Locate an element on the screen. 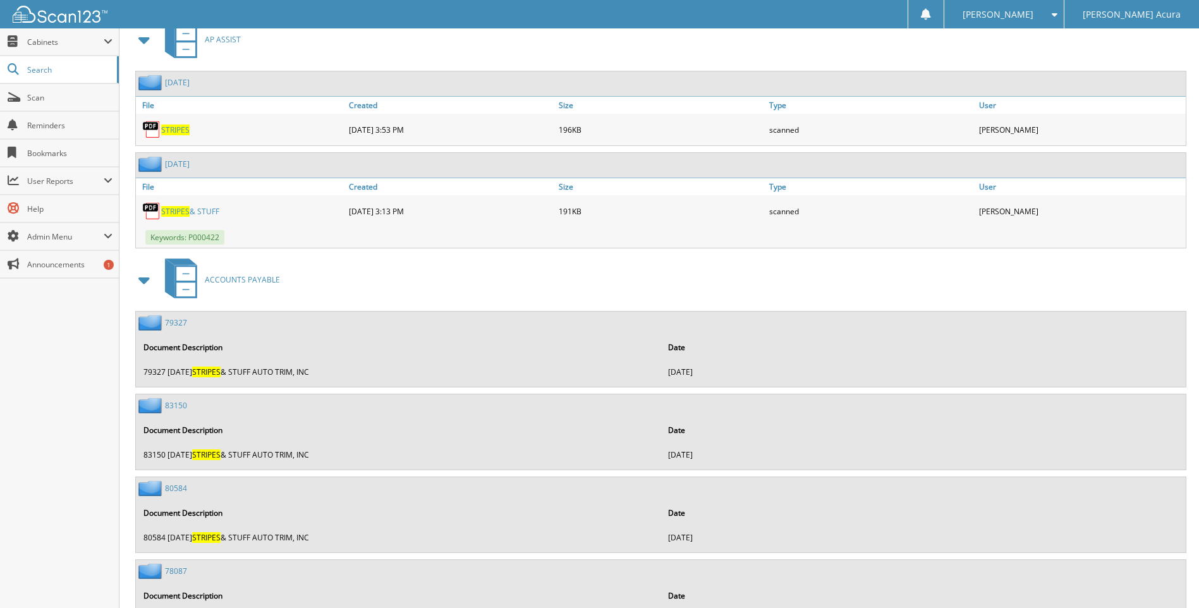 The height and width of the screenshot is (608, 1199). img: scan123-logo-white.svg is located at coordinates (60, 14).